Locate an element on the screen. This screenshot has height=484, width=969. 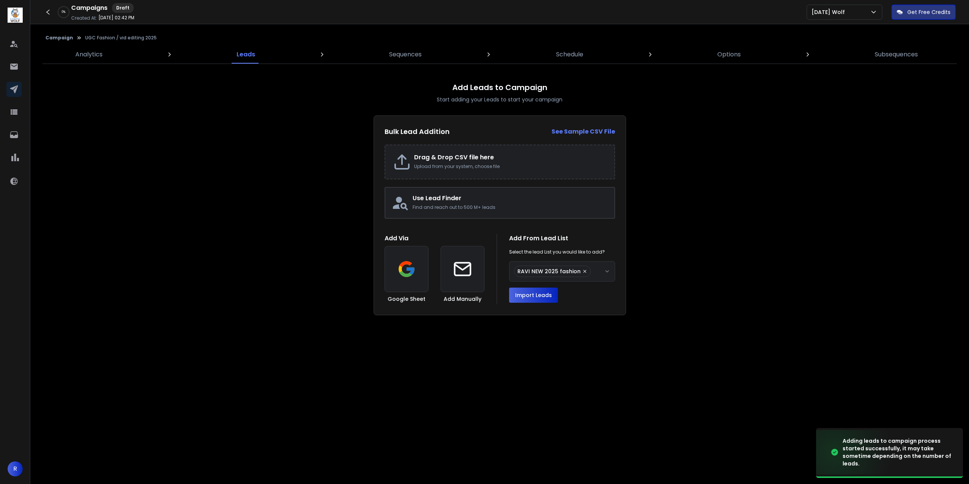
img: image is located at coordinates (854, 452).